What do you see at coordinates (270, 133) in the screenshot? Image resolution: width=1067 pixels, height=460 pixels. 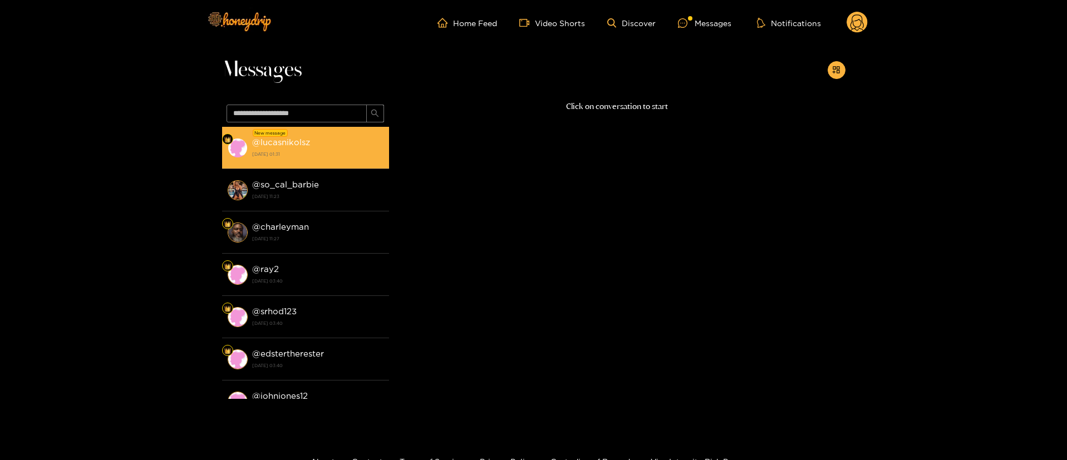 I see `div: New message` at bounding box center [270, 133].